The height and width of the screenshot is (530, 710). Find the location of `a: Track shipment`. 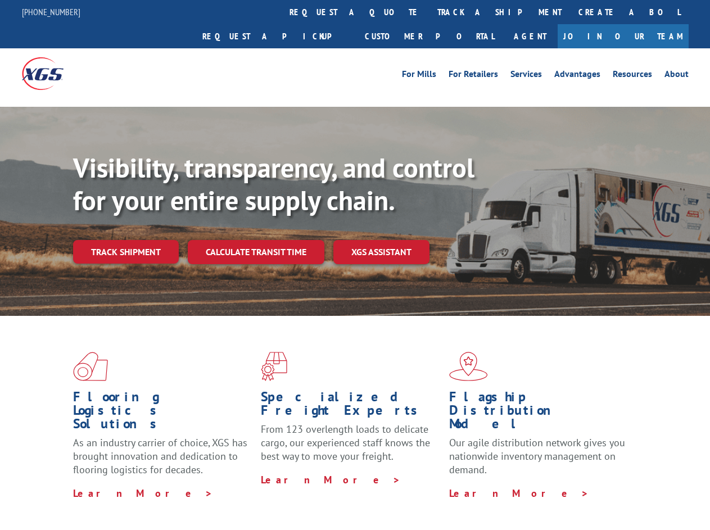

a: Track shipment is located at coordinates (126, 252).